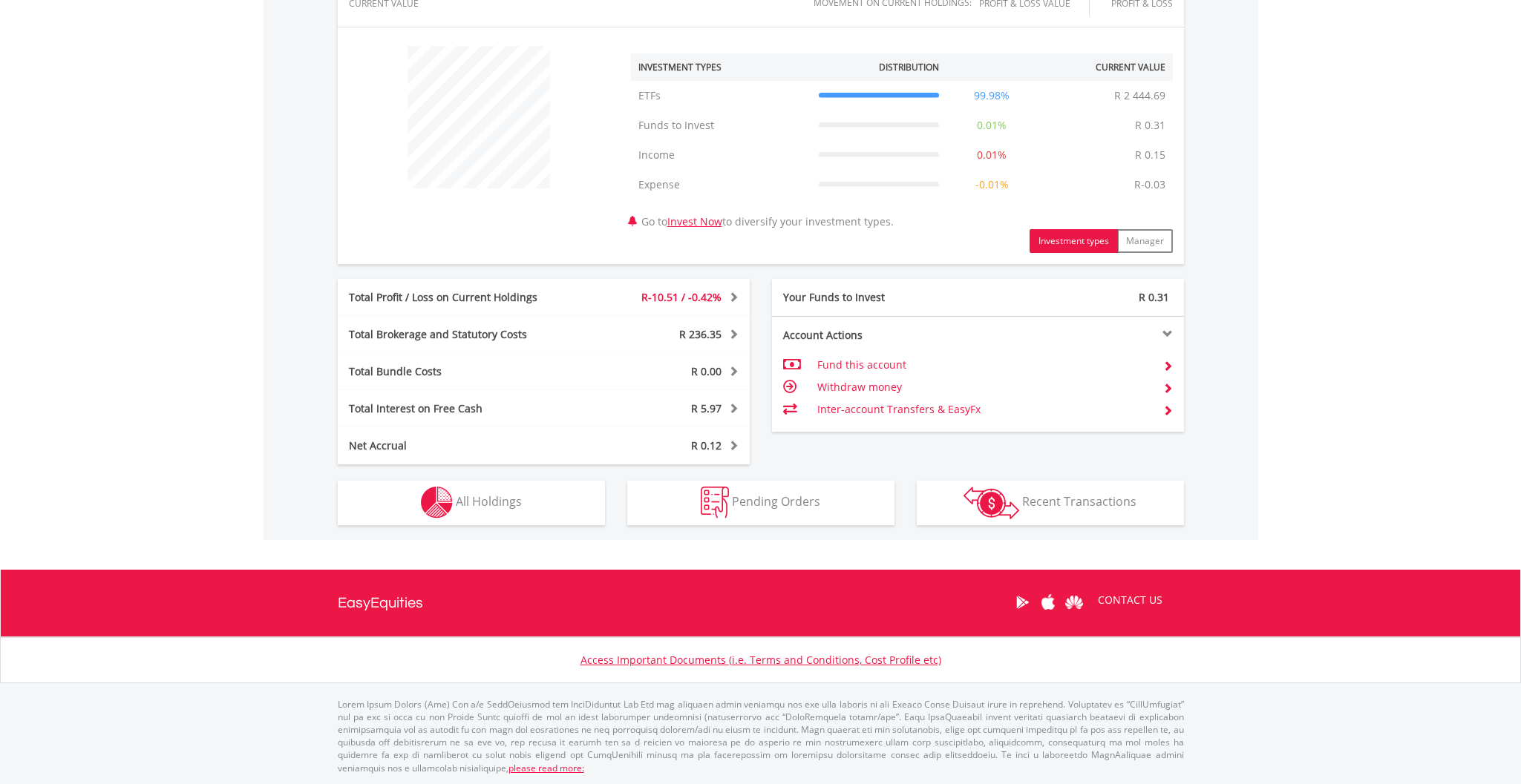 This screenshot has width=1521, height=784. I want to click on img: holdings-wht.png, so click(437, 502).